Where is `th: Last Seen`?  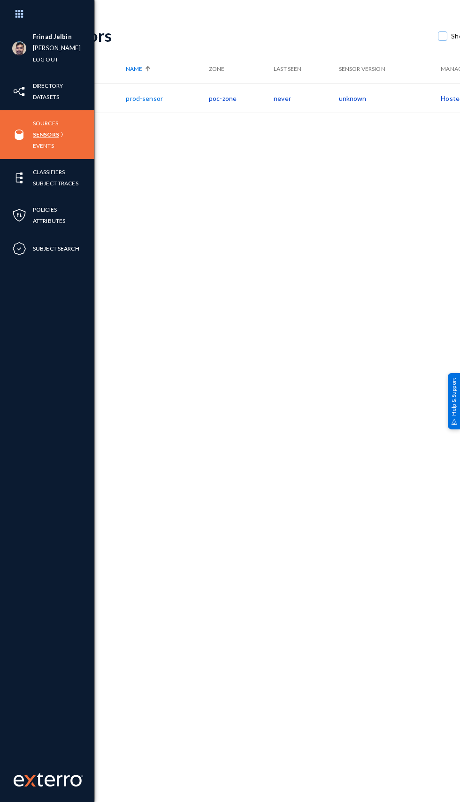
th: Last Seen is located at coordinates (306, 69).